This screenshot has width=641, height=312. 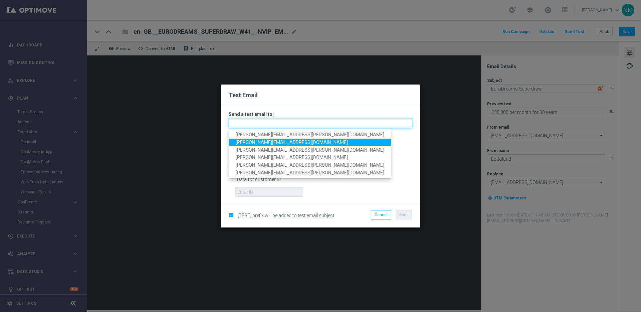 What do you see at coordinates (404, 215) in the screenshot?
I see `span: Send` at bounding box center [404, 215].